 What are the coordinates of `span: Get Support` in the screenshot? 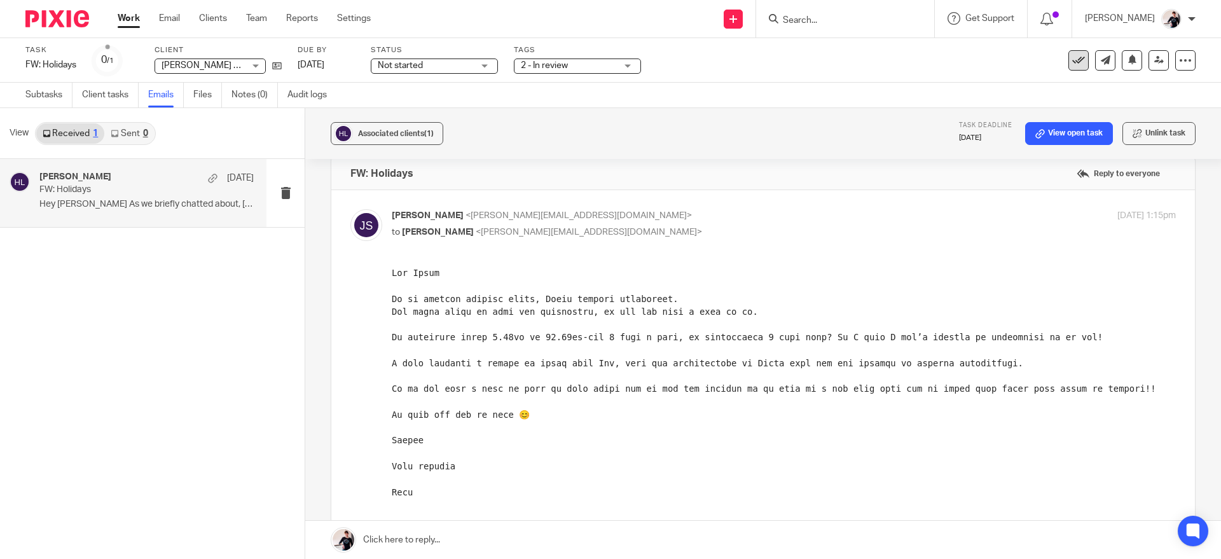 It's located at (990, 18).